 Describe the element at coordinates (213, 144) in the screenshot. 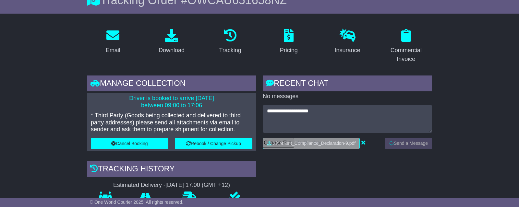

I see `button: Rebook / Change Pickup` at that location.